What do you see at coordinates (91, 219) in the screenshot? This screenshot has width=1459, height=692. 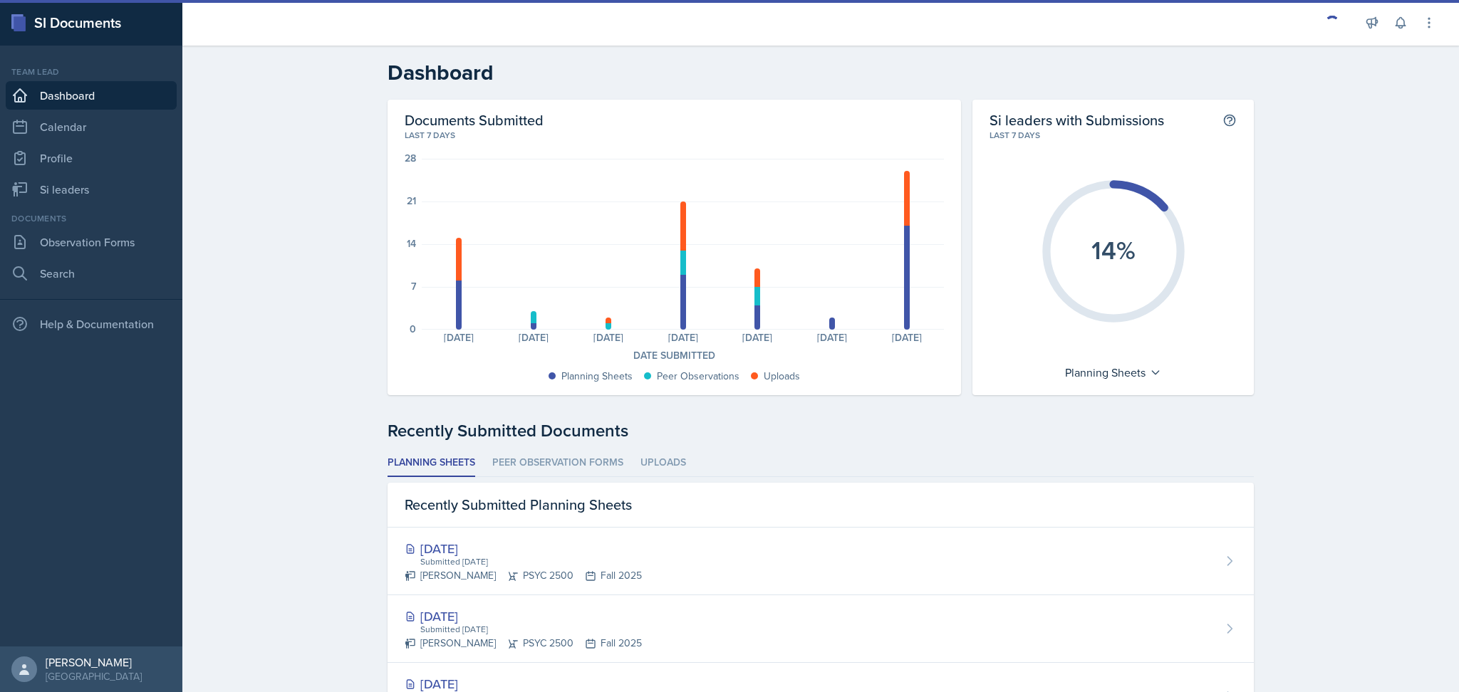 I see `div: Documents` at bounding box center [91, 219].